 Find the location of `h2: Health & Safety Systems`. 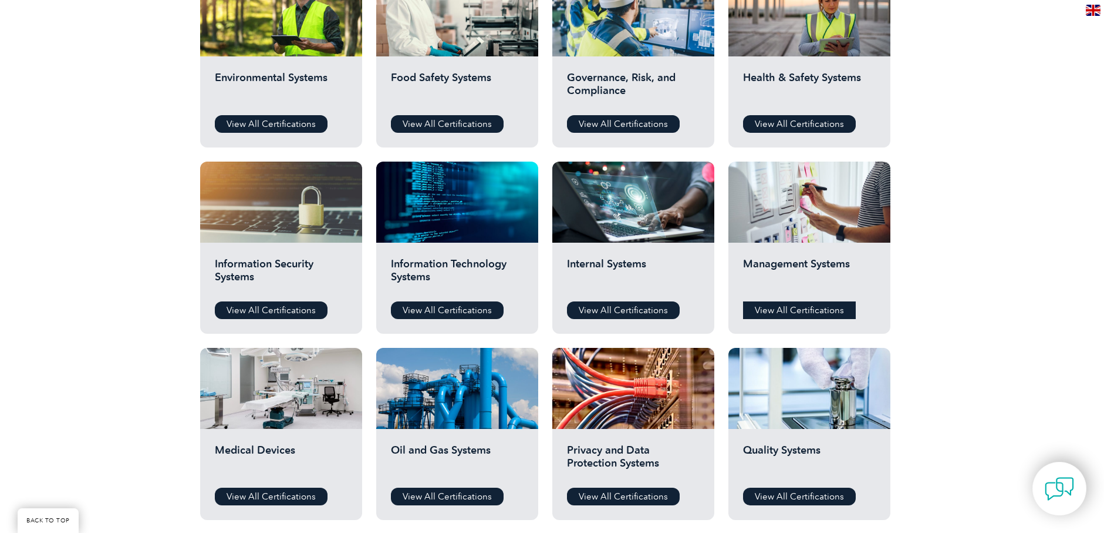

h2: Health & Safety Systems is located at coordinates (810, 89).